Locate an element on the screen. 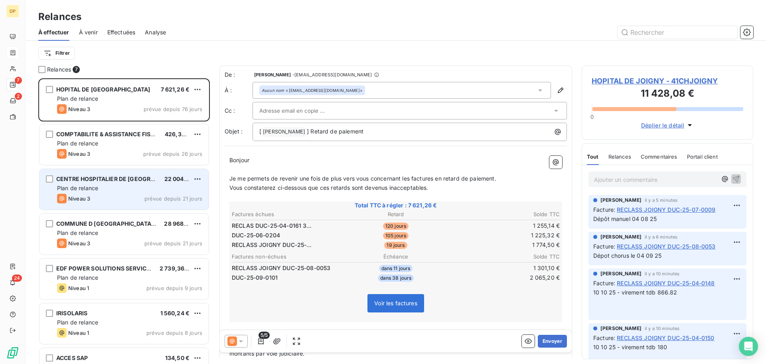  span: À venir is located at coordinates (88, 32).